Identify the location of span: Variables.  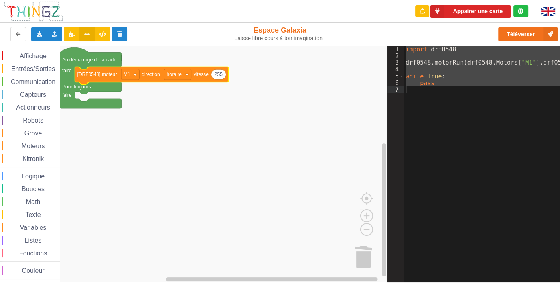
(33, 227).